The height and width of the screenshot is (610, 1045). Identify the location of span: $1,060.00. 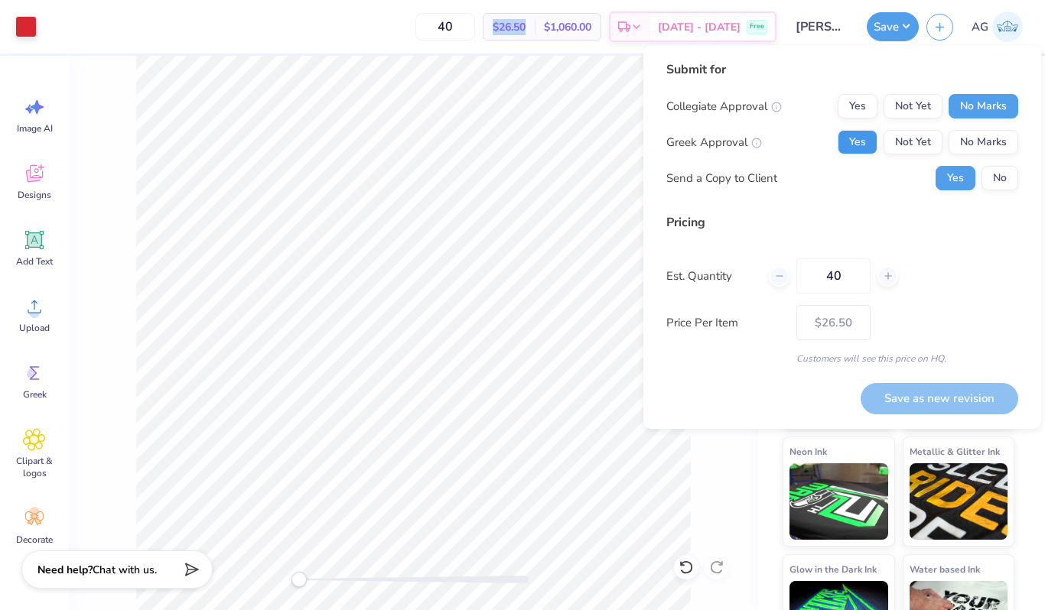
(567, 27).